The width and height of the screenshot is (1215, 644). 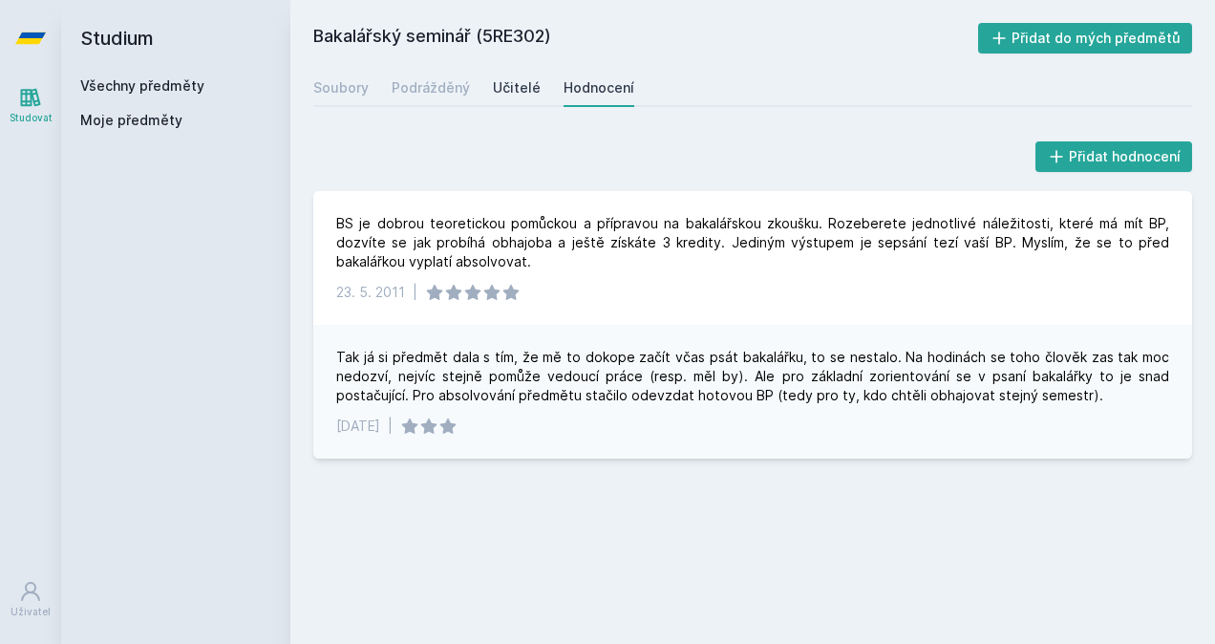 What do you see at coordinates (131, 120) in the screenshot?
I see `span: Moje předměty` at bounding box center [131, 120].